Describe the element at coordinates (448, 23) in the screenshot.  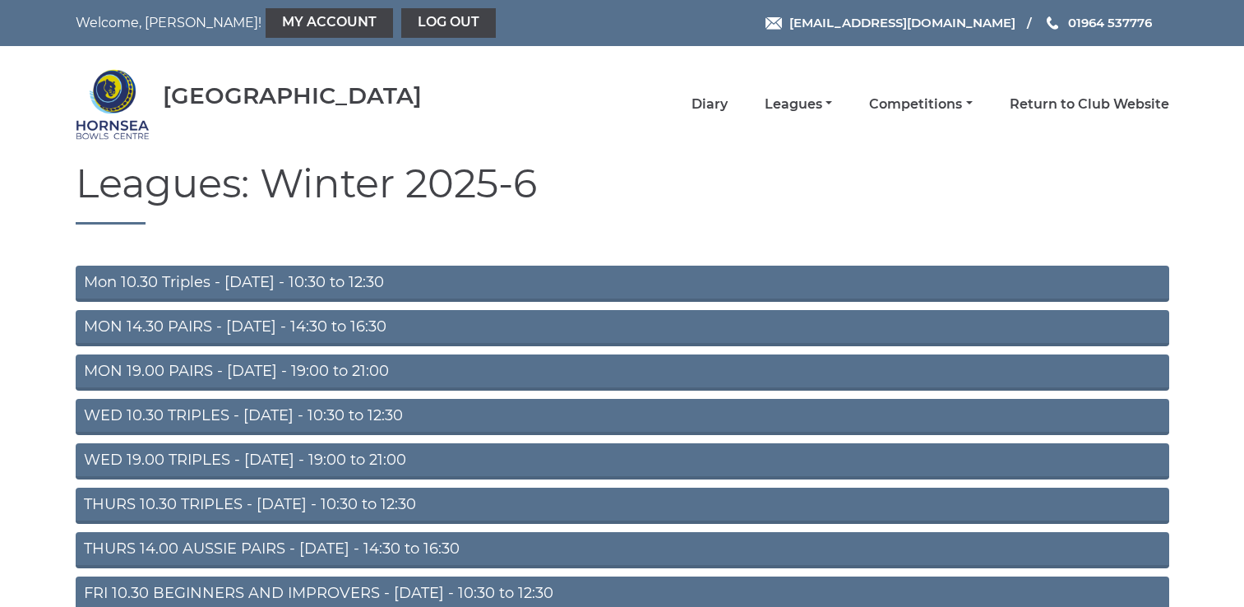
I see `a: Log out` at that location.